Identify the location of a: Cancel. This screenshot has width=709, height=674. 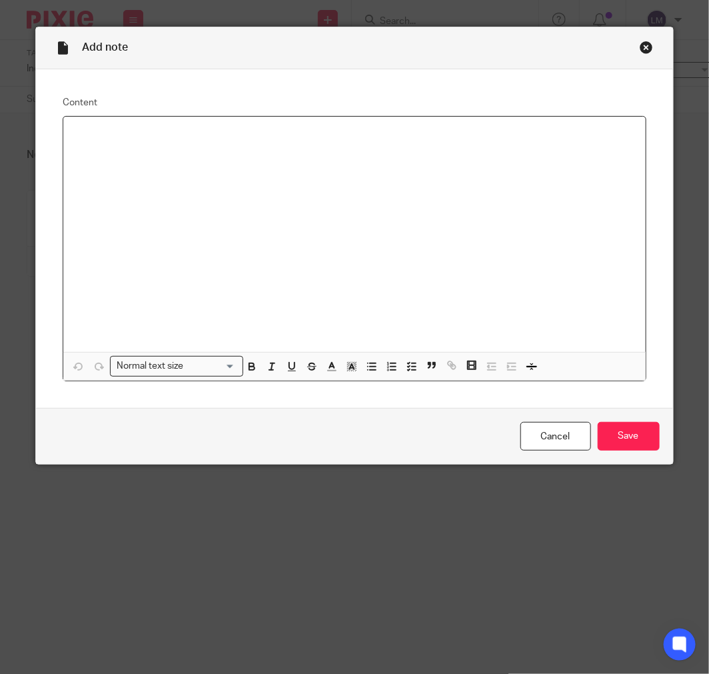
(556, 436).